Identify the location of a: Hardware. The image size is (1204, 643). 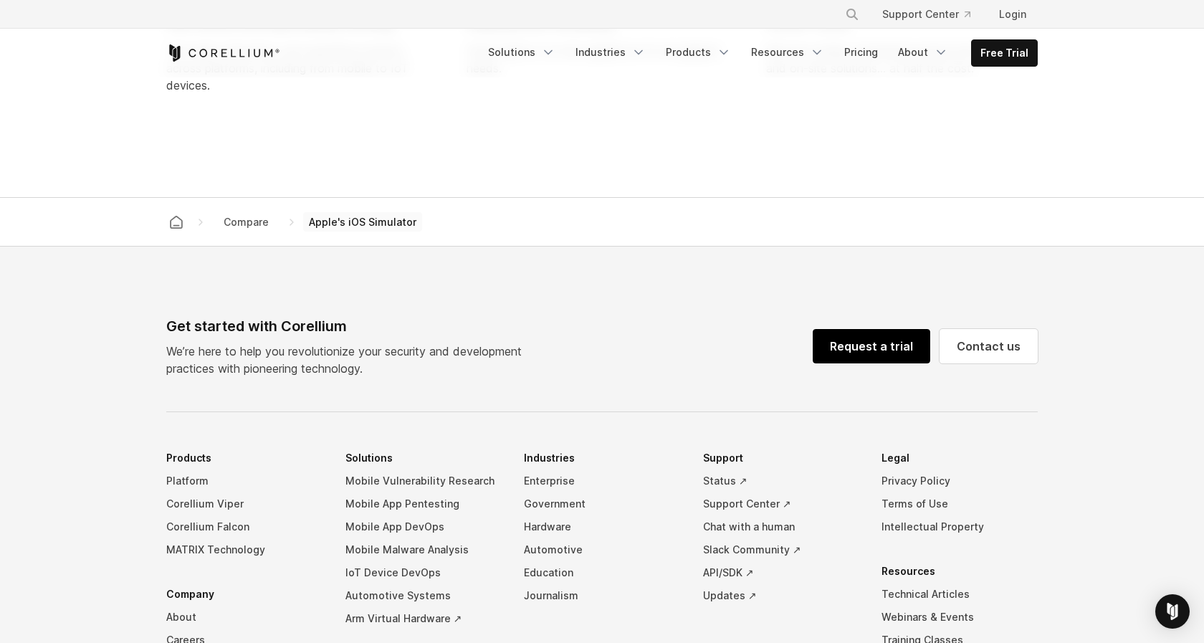
(602, 527).